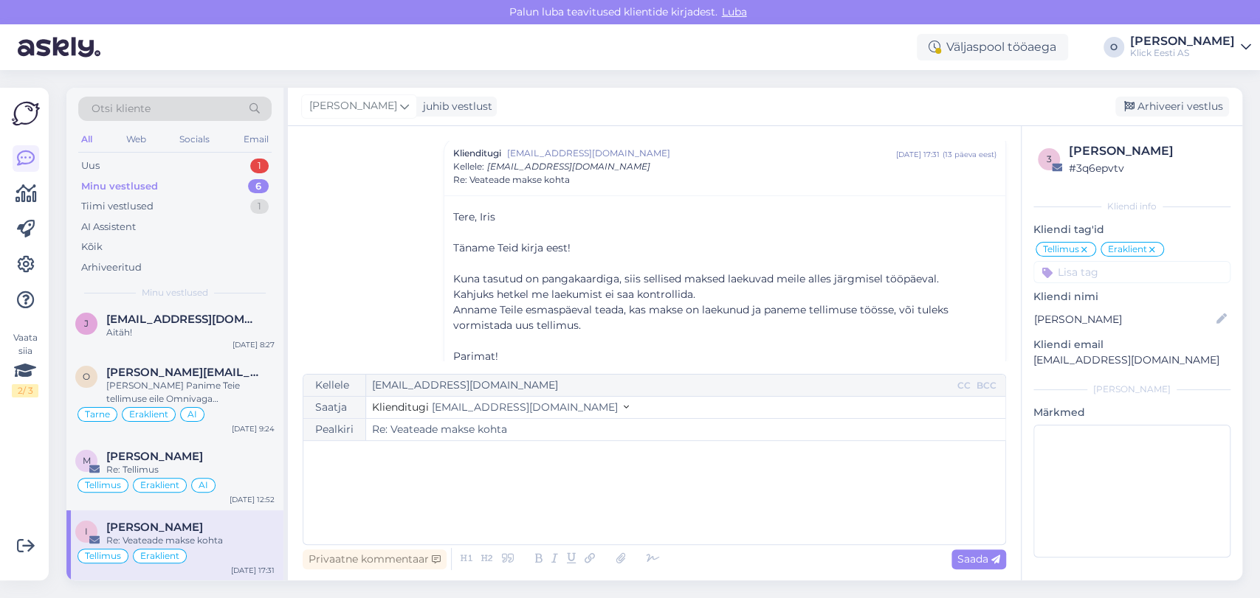  What do you see at coordinates (258, 187) in the screenshot?
I see `div: 6` at bounding box center [258, 187].